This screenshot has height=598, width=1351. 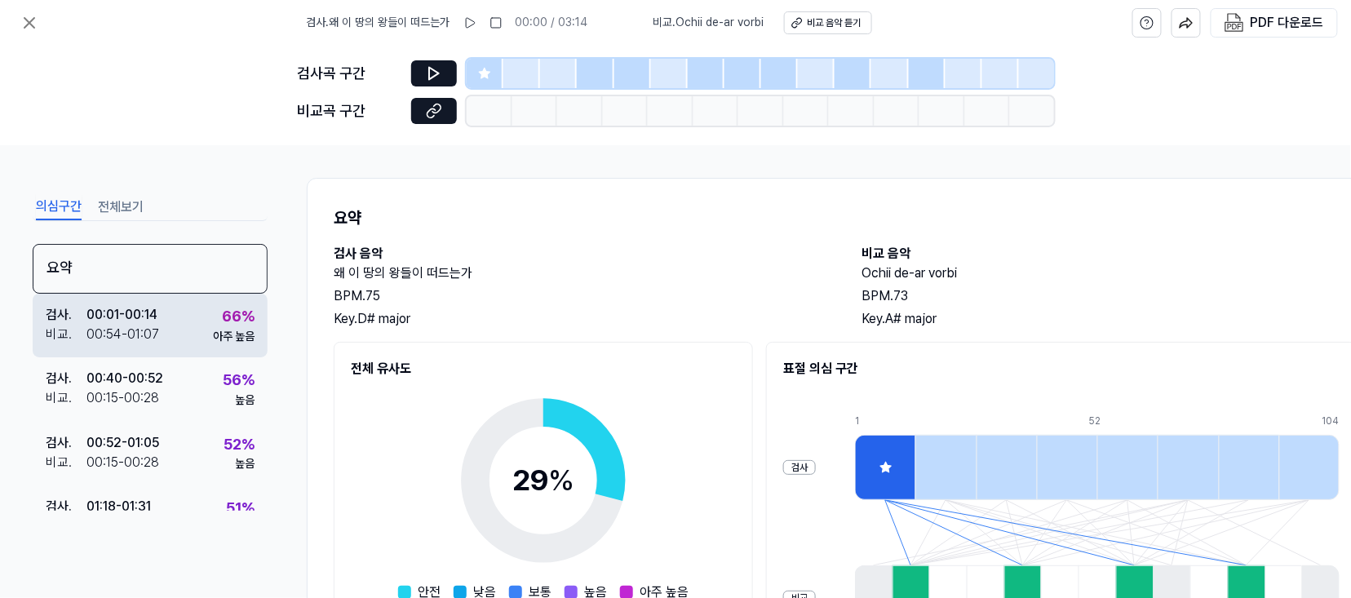 What do you see at coordinates (349, 111) in the screenshot?
I see `div: 비교곡 구간` at bounding box center [349, 111].